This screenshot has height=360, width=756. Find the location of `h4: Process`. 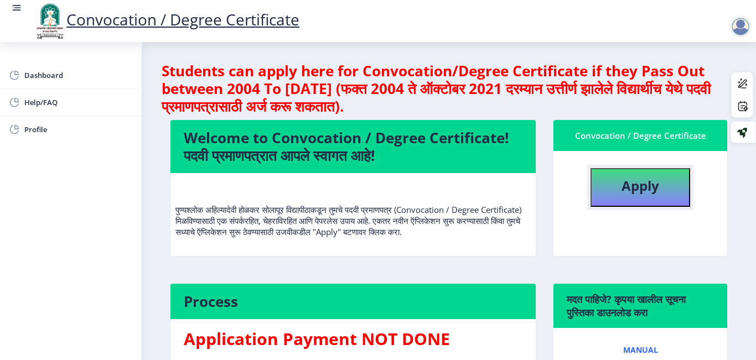

h4: Process is located at coordinates (353, 302).